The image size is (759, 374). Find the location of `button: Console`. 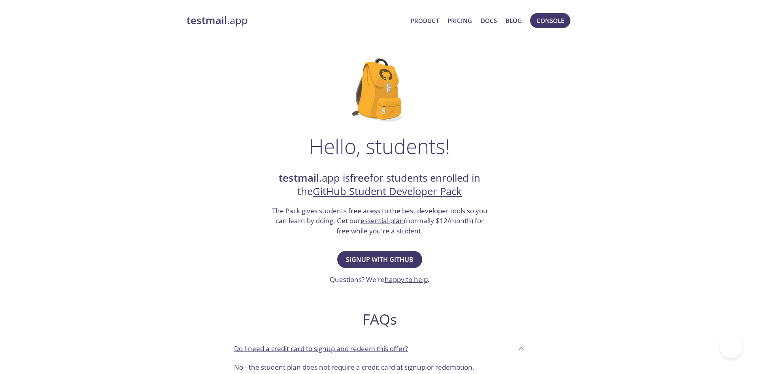

button: Console is located at coordinates (550, 21).